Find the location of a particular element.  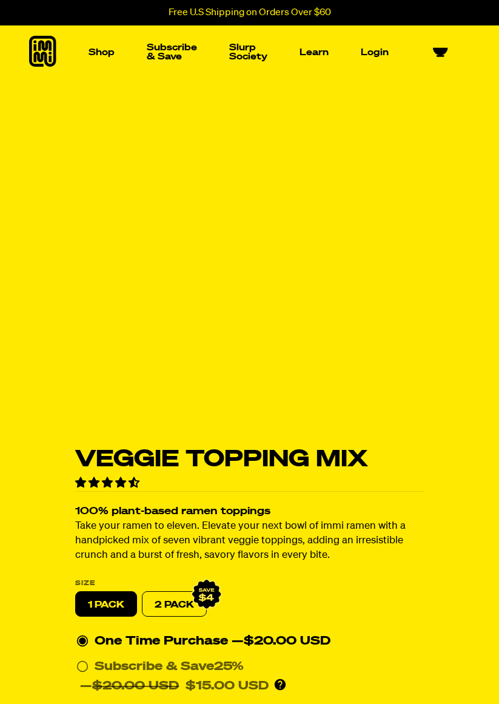

label: 2 PACK is located at coordinates (174, 604).